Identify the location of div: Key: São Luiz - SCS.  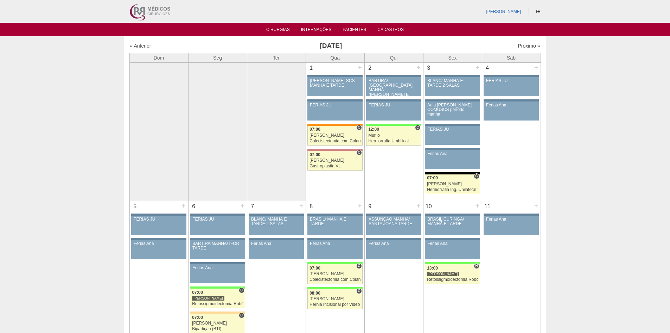
(335, 125).